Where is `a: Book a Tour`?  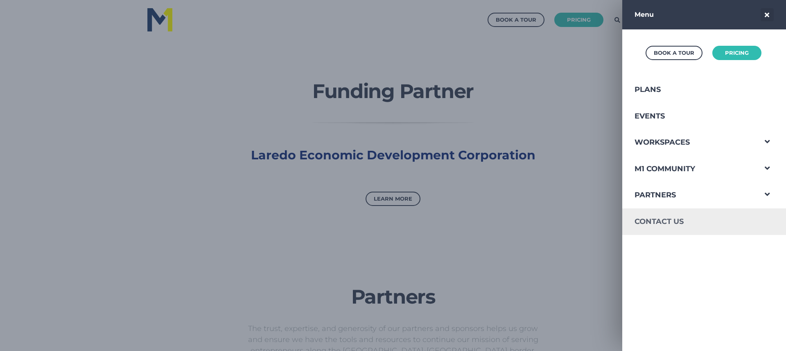
a: Book a Tour is located at coordinates (673, 53).